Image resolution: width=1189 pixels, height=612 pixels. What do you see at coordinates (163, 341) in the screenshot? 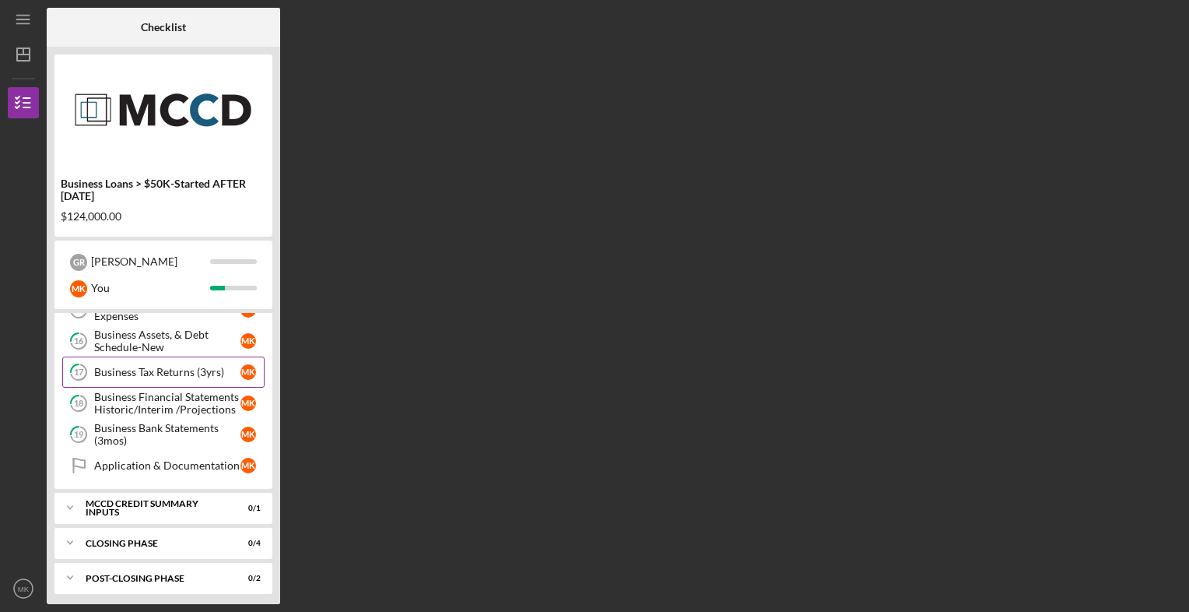
I see `a: 16Business Assets, & Debt Schedule-NewMK` at bounding box center [163, 341].